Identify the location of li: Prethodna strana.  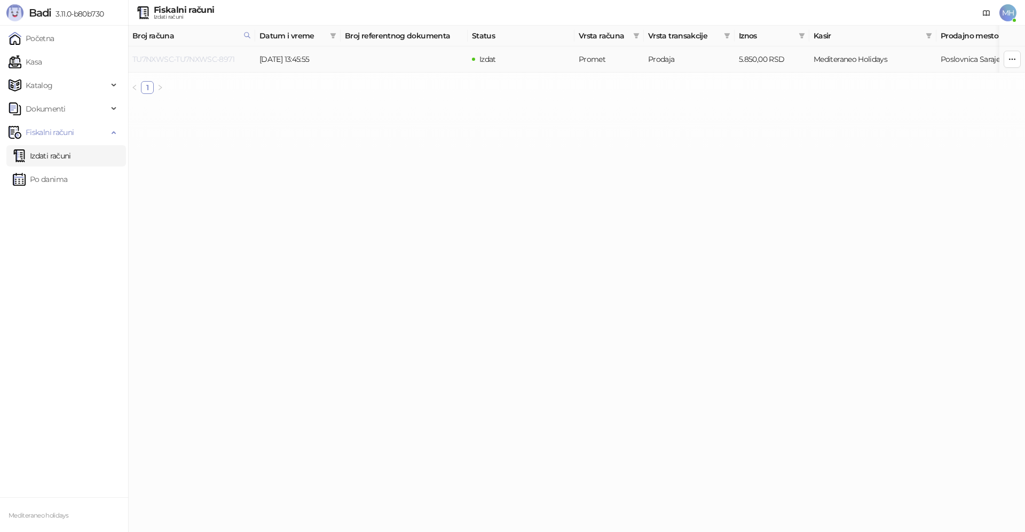
(134, 88).